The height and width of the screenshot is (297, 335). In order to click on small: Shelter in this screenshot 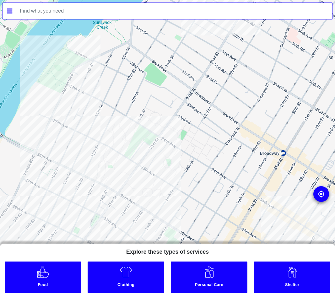, I will do `click(292, 285)`.